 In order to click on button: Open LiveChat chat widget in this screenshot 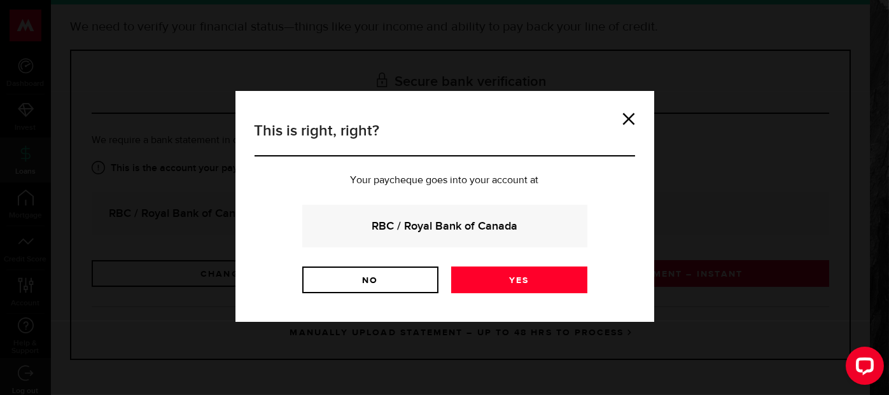, I will do `click(29, 24)`.